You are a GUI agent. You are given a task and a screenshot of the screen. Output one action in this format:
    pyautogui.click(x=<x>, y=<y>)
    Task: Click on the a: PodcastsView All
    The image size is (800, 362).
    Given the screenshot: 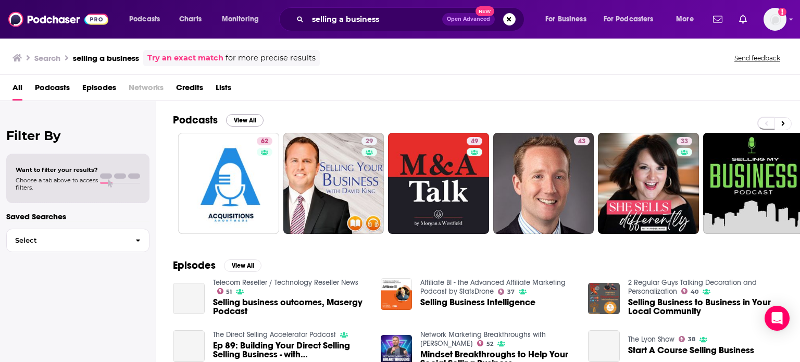 What is the action you would take?
    pyautogui.click(x=218, y=120)
    